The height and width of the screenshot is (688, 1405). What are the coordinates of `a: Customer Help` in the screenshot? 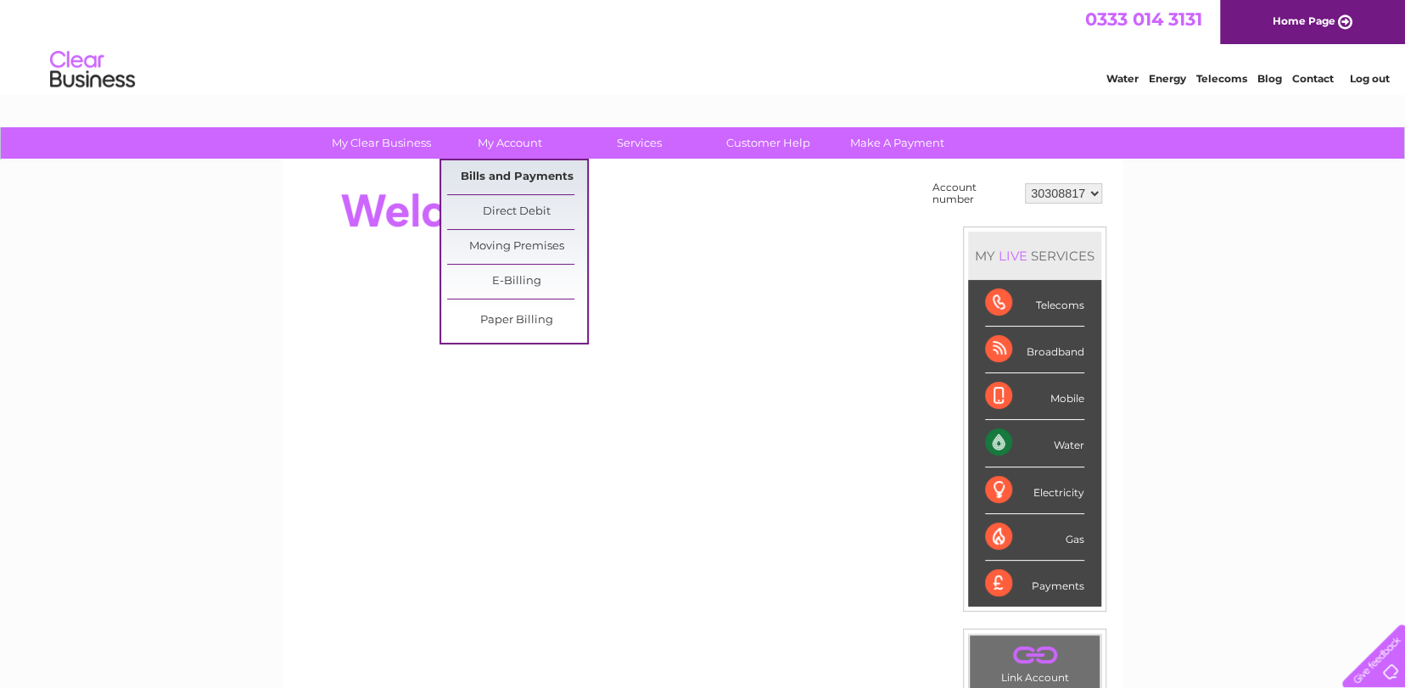 It's located at (768, 143).